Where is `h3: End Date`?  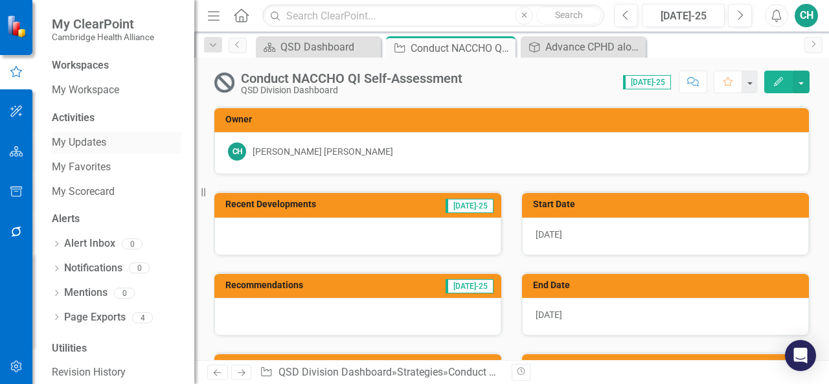
h3: End Date is located at coordinates (668, 285).